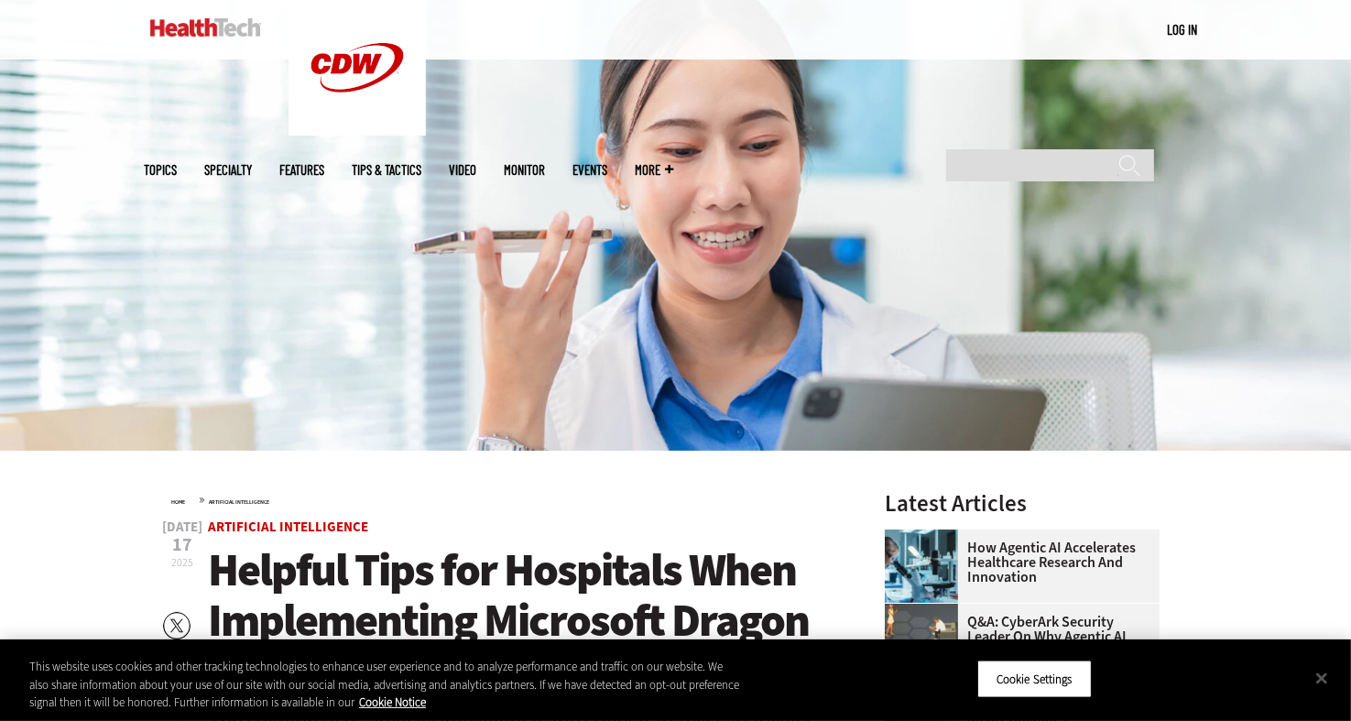  I want to click on a: Features, so click(302, 169).